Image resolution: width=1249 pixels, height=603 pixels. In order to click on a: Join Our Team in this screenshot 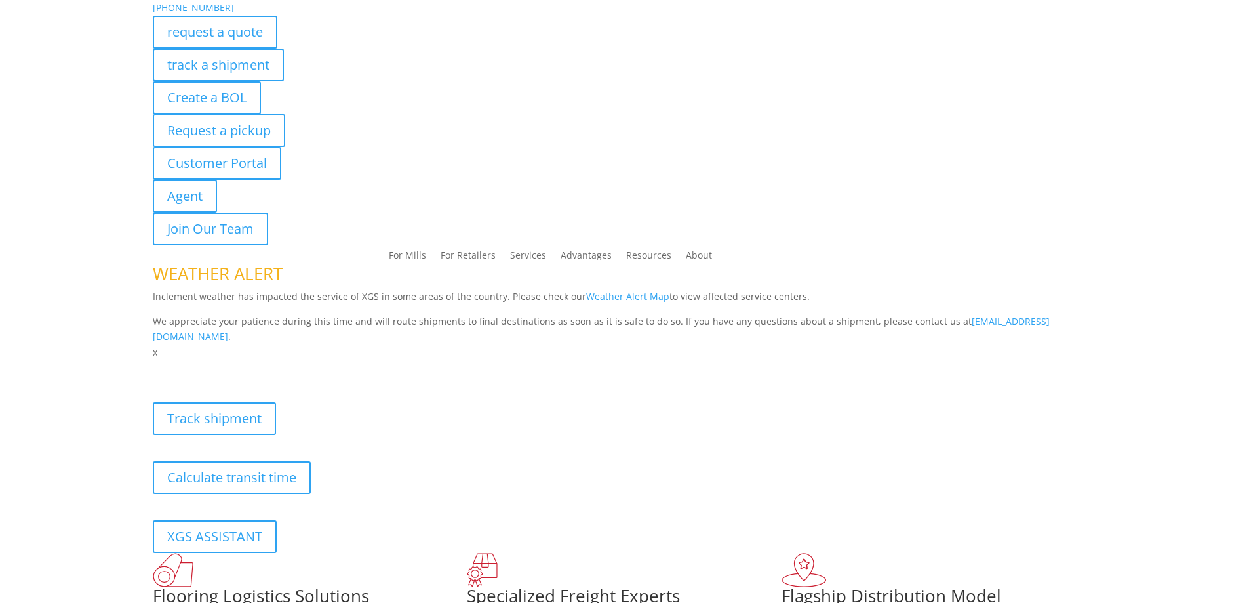, I will do `click(211, 229)`.